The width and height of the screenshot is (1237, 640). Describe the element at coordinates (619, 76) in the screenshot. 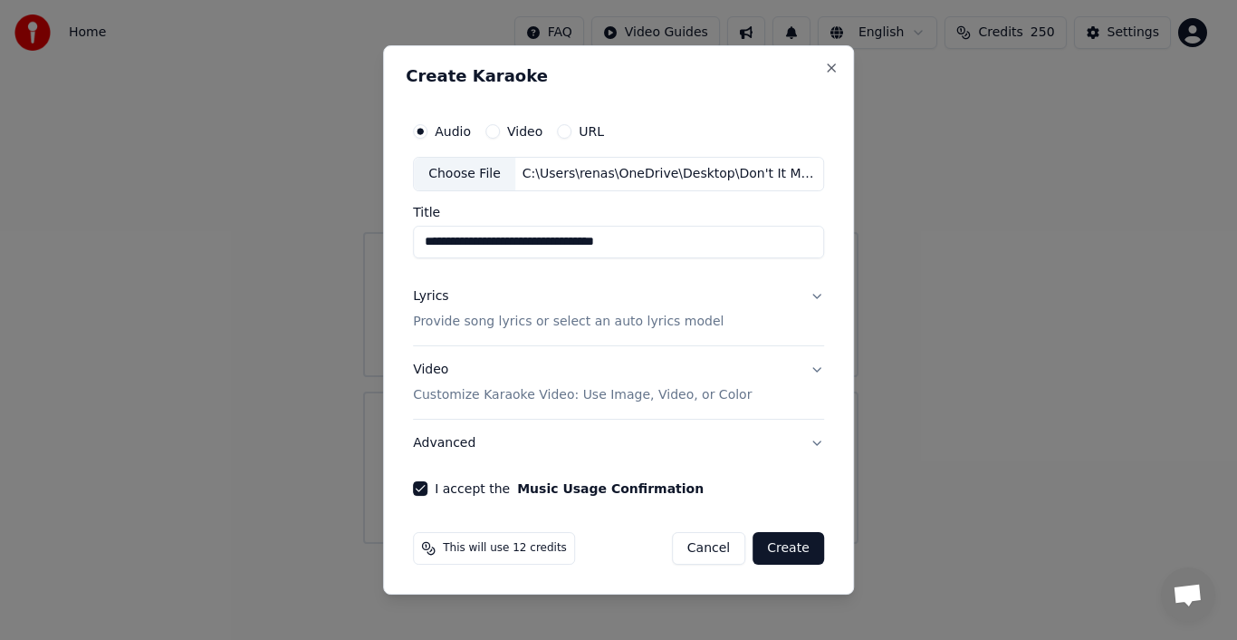

I see `h2: Create Karaoke` at that location.